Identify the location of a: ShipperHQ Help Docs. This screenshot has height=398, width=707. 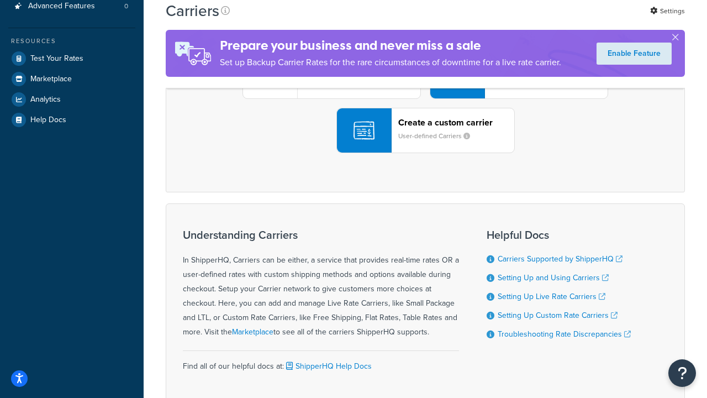
(328, 366).